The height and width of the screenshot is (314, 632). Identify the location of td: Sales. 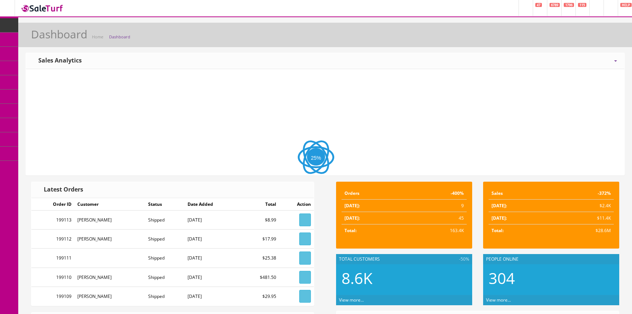
(520, 193).